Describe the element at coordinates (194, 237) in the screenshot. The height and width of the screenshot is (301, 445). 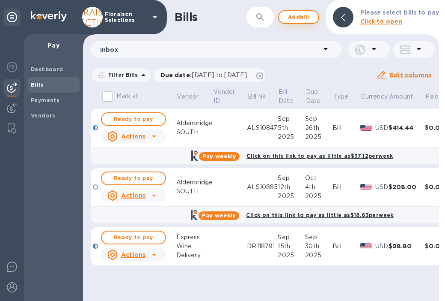
I see `div: Express` at that location.